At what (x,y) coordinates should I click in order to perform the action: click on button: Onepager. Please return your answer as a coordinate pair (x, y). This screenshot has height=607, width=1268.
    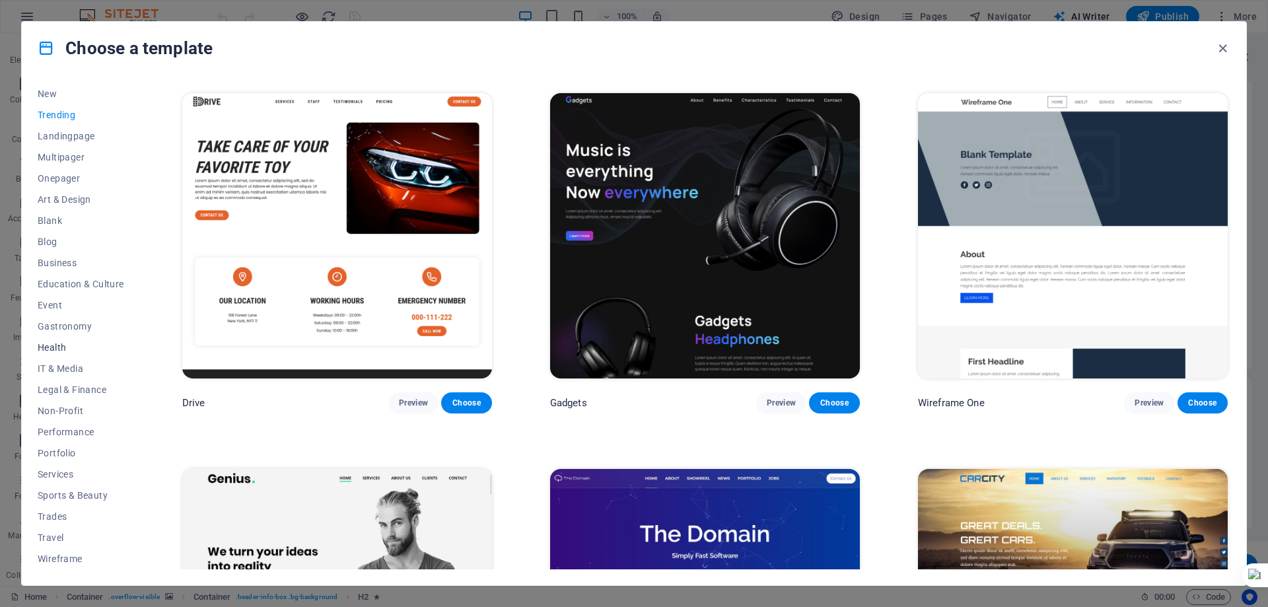
    Looking at the image, I should click on (81, 178).